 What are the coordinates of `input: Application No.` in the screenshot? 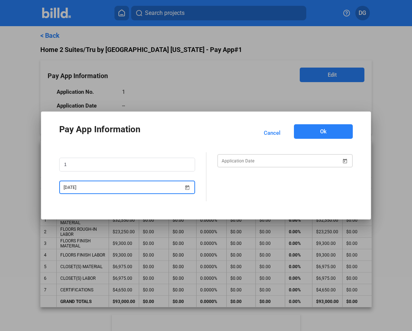 It's located at (127, 165).